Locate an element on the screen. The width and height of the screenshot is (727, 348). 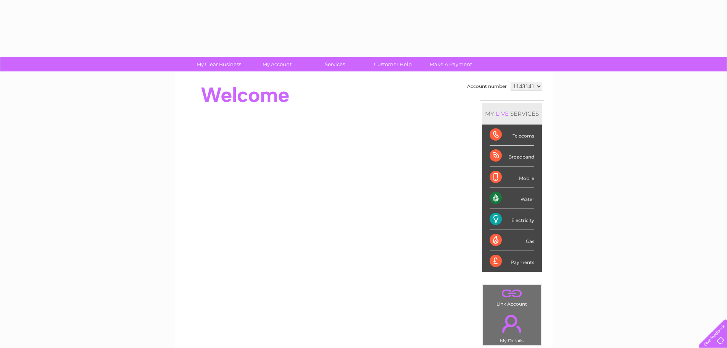
div: Electricity is located at coordinates (512, 219).